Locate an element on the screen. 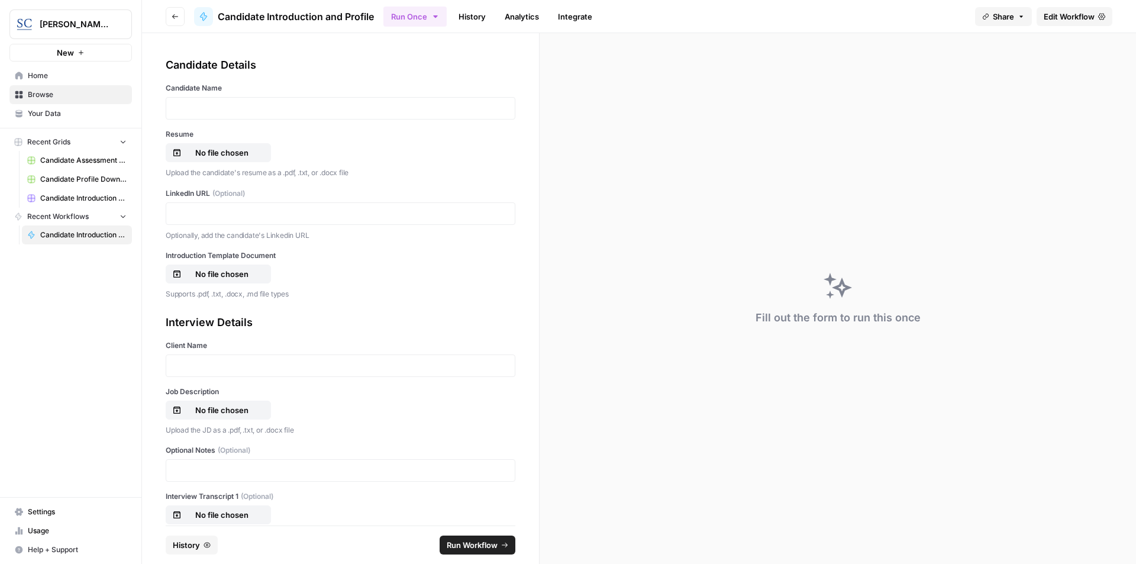  a: Your Data is located at coordinates (70, 114).